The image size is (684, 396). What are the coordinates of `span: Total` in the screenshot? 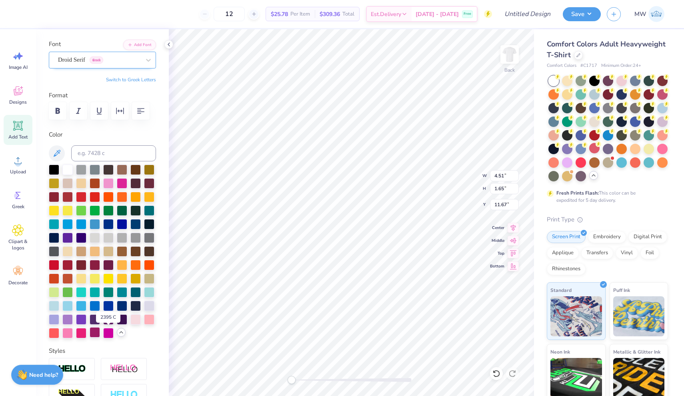 It's located at (349, 14).